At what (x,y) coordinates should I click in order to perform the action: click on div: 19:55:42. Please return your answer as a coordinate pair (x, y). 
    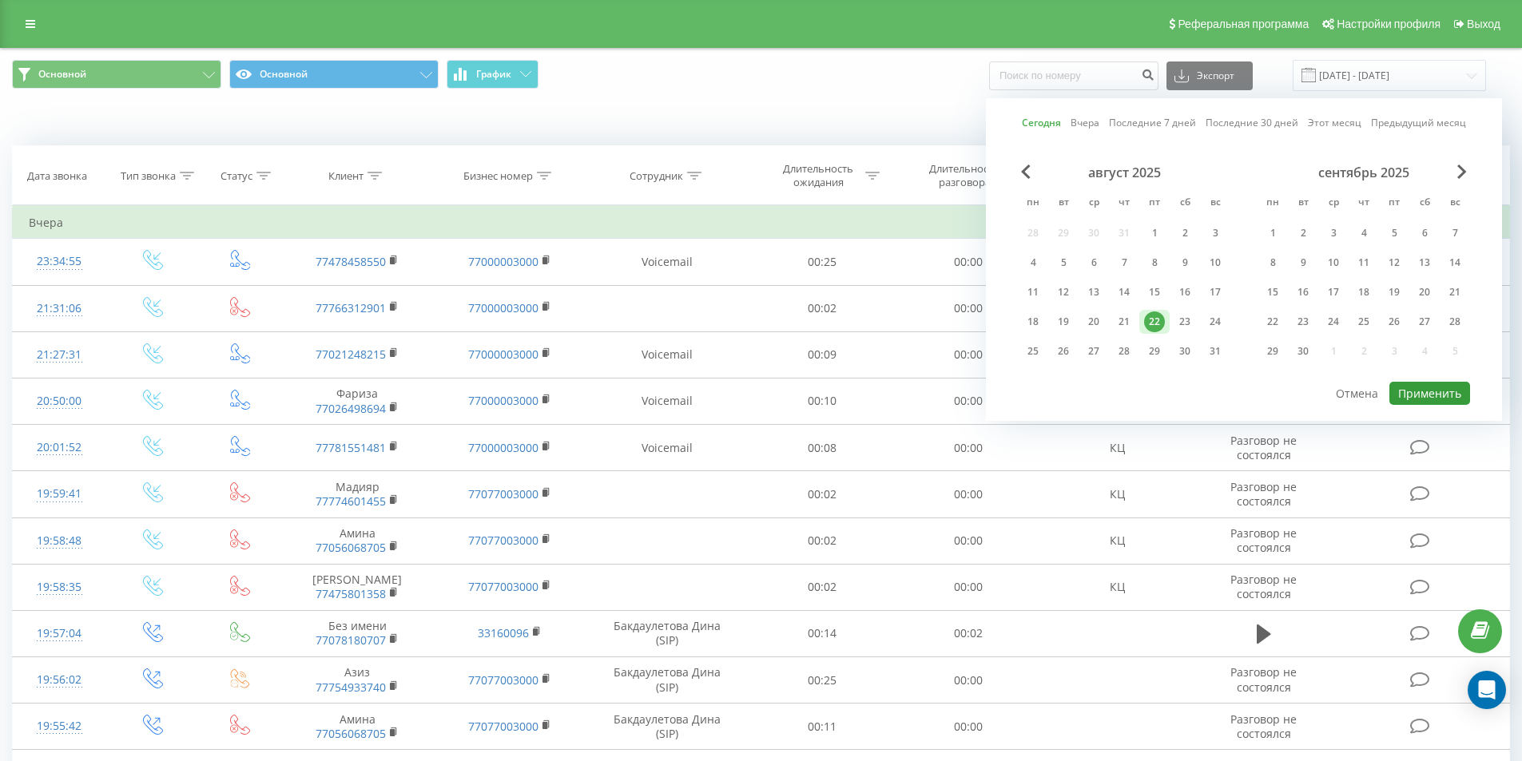
    Looking at the image, I should click on (59, 726).